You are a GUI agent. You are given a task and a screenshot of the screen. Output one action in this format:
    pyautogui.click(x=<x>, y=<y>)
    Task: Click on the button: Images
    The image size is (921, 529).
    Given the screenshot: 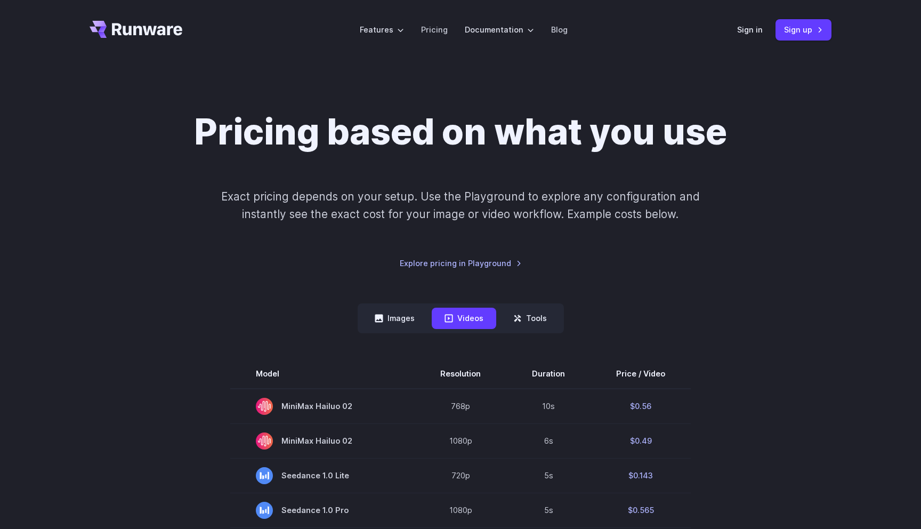 What is the action you would take?
    pyautogui.click(x=394, y=318)
    